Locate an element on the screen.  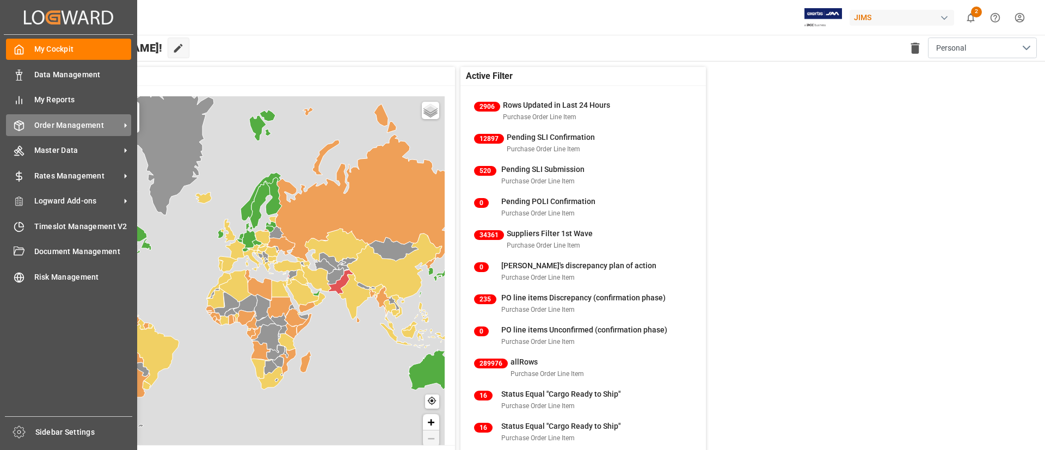
span: 12897 is located at coordinates (489, 139).